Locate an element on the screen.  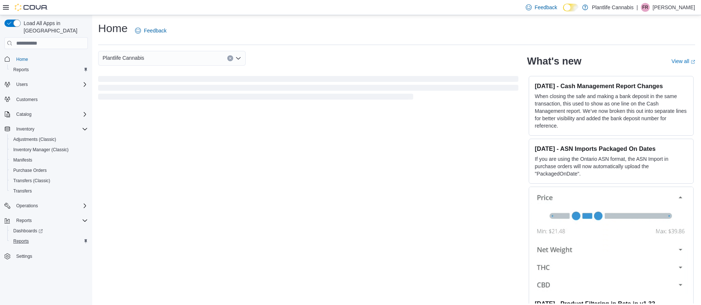
a: Manifests is located at coordinates (23, 160).